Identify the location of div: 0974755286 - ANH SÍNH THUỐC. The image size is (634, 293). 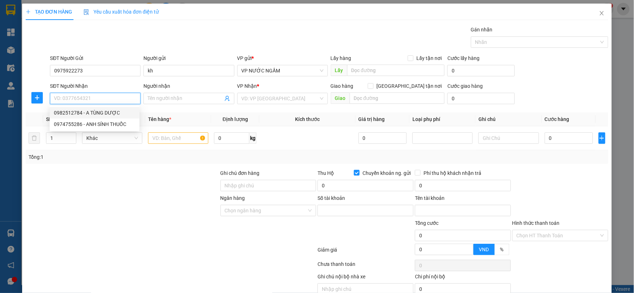
(95, 124).